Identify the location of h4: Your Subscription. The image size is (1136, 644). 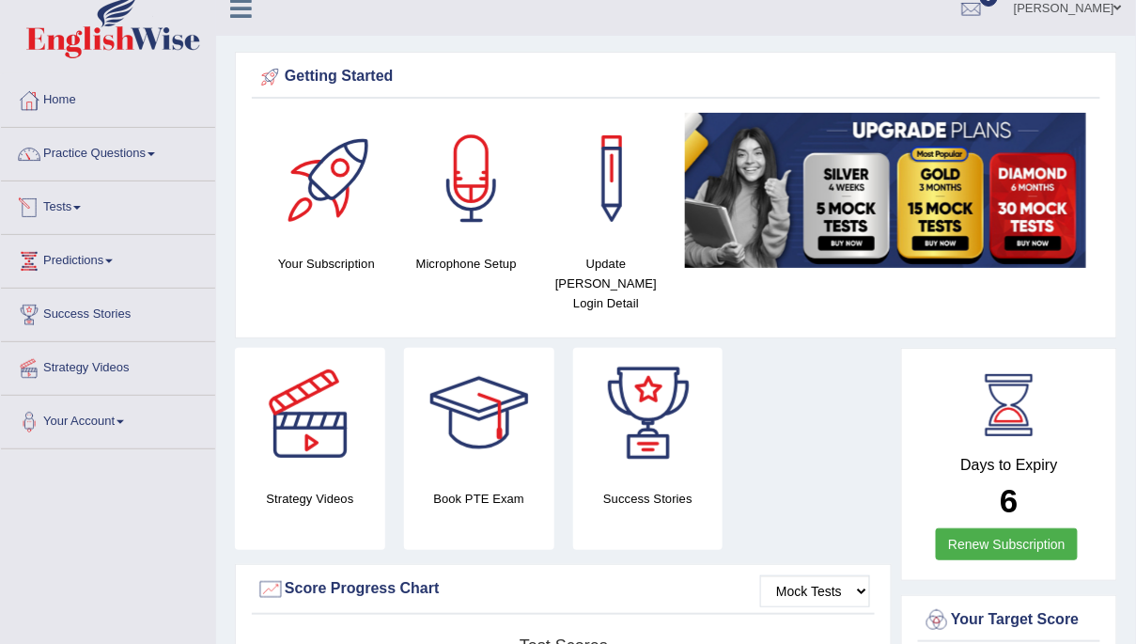
(326, 263).